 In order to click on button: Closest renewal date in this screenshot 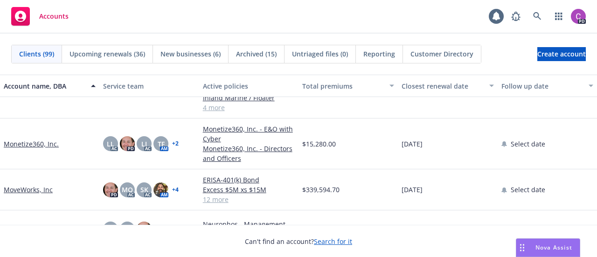, I will do `click(447, 86)`.